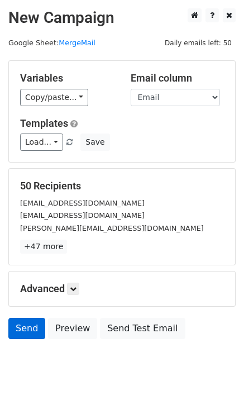  Describe the element at coordinates (44, 123) in the screenshot. I see `a: Templates` at that location.